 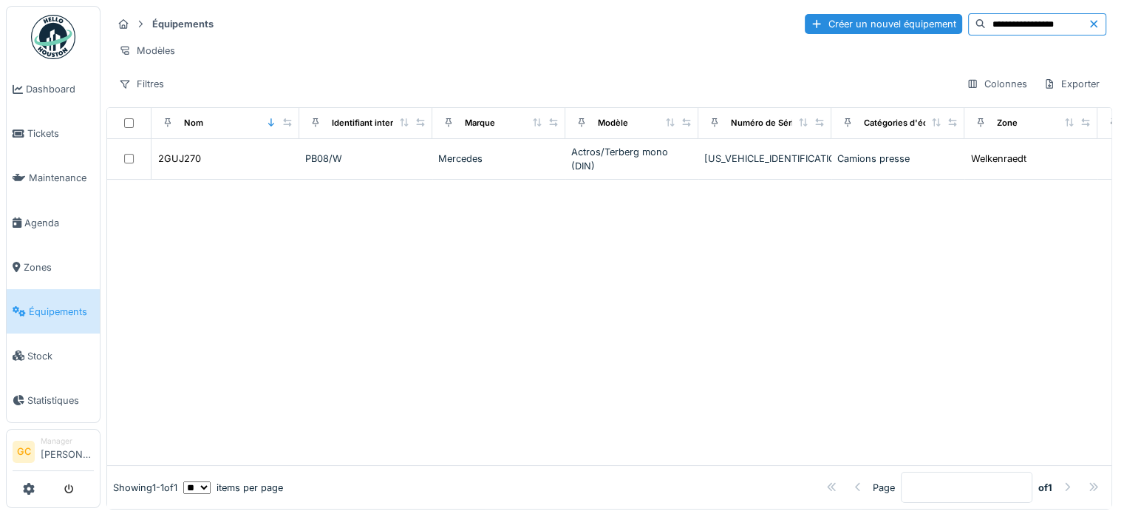 I want to click on strong: of 1, so click(x=1045, y=487).